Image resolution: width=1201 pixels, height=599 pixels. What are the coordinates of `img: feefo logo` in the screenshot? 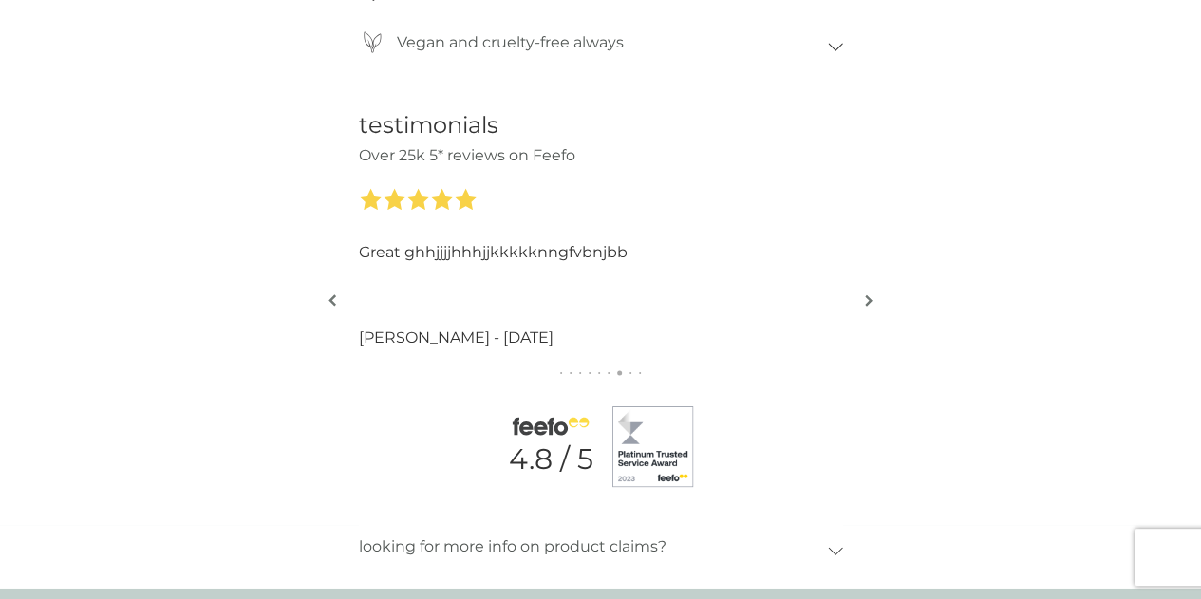 It's located at (551, 426).